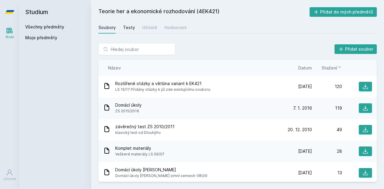 The height and width of the screenshot is (189, 384). What do you see at coordinates (140, 155) in the screenshot?
I see `span: Veškeré materiály LS 06/07` at bounding box center [140, 155].